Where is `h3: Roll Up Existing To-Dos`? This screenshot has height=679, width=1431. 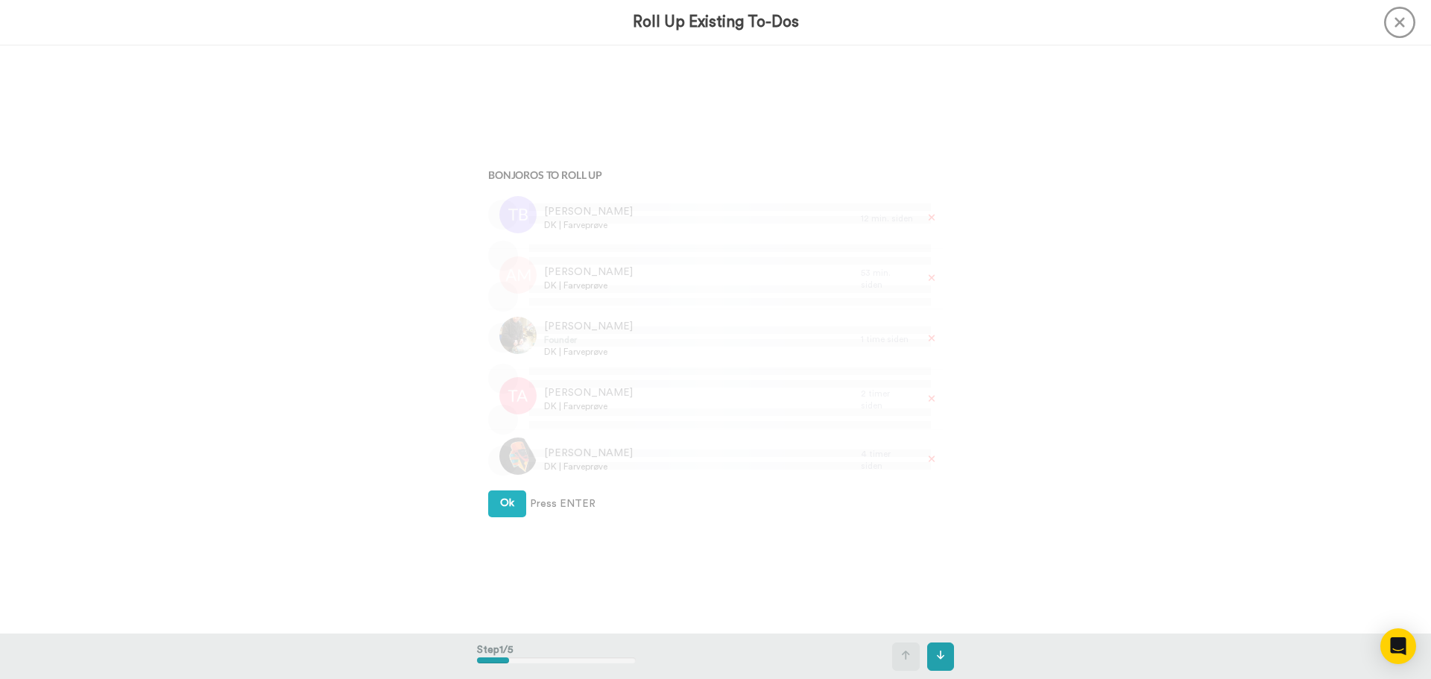
h3: Roll Up Existing To-Dos is located at coordinates (716, 22).